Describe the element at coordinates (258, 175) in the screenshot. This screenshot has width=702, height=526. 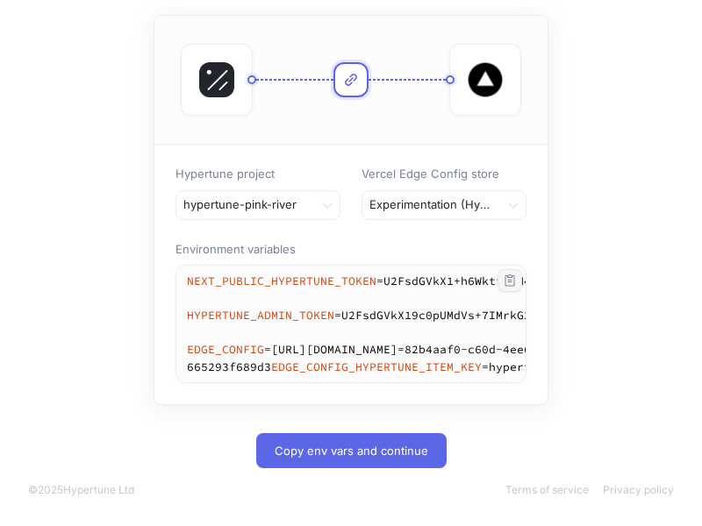
I see `p: Hypertune project` at that location.